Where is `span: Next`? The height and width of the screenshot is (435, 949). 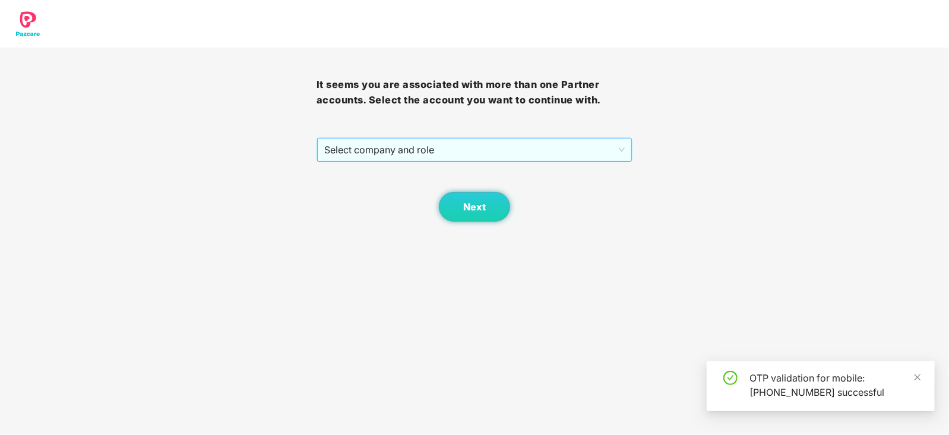 span: Next is located at coordinates (474, 207).